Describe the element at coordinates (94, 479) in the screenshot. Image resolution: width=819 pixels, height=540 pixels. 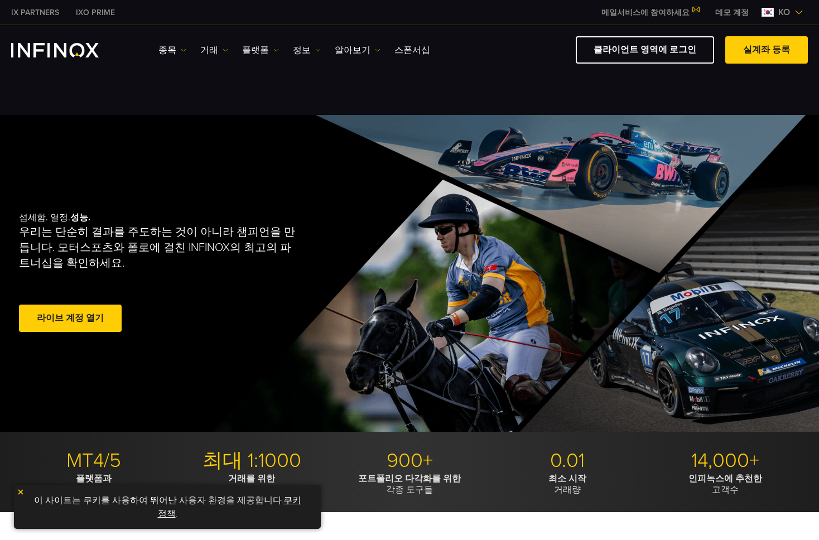
I see `strong: 플랫폼과` at that location.